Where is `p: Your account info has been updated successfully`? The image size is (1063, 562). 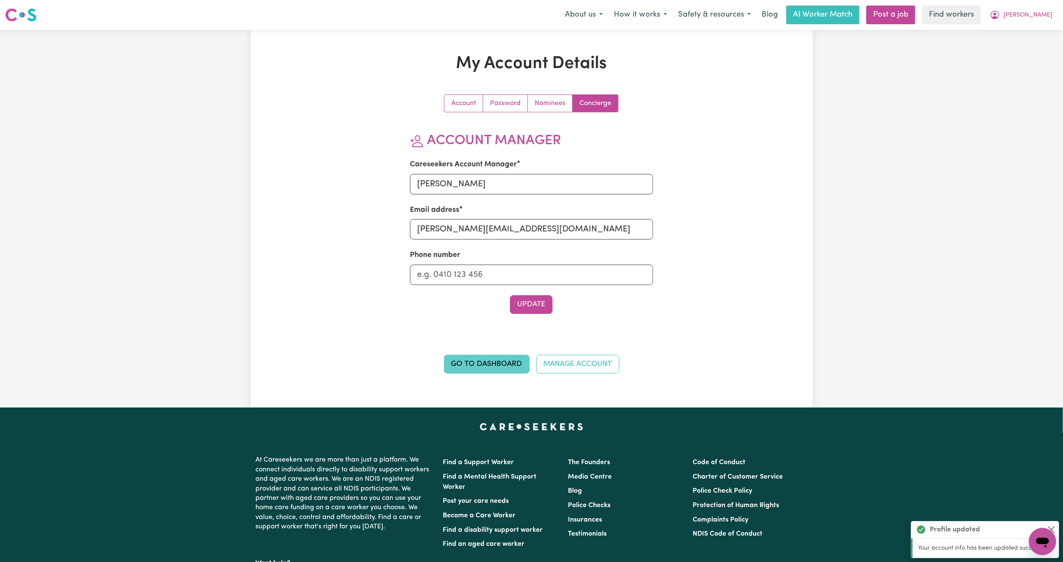 p: Your account info has been updated successfully is located at coordinates (986, 549).